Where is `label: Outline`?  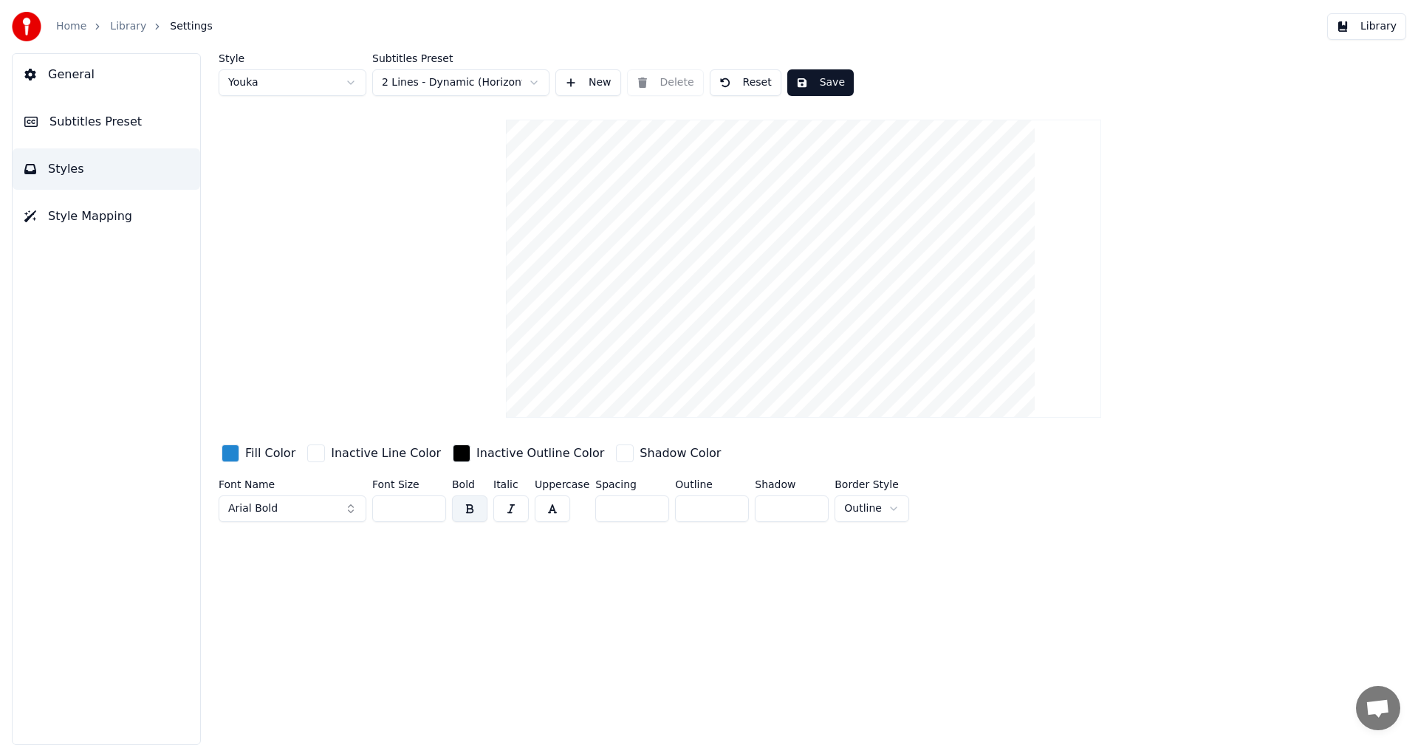 label: Outline is located at coordinates (712, 485).